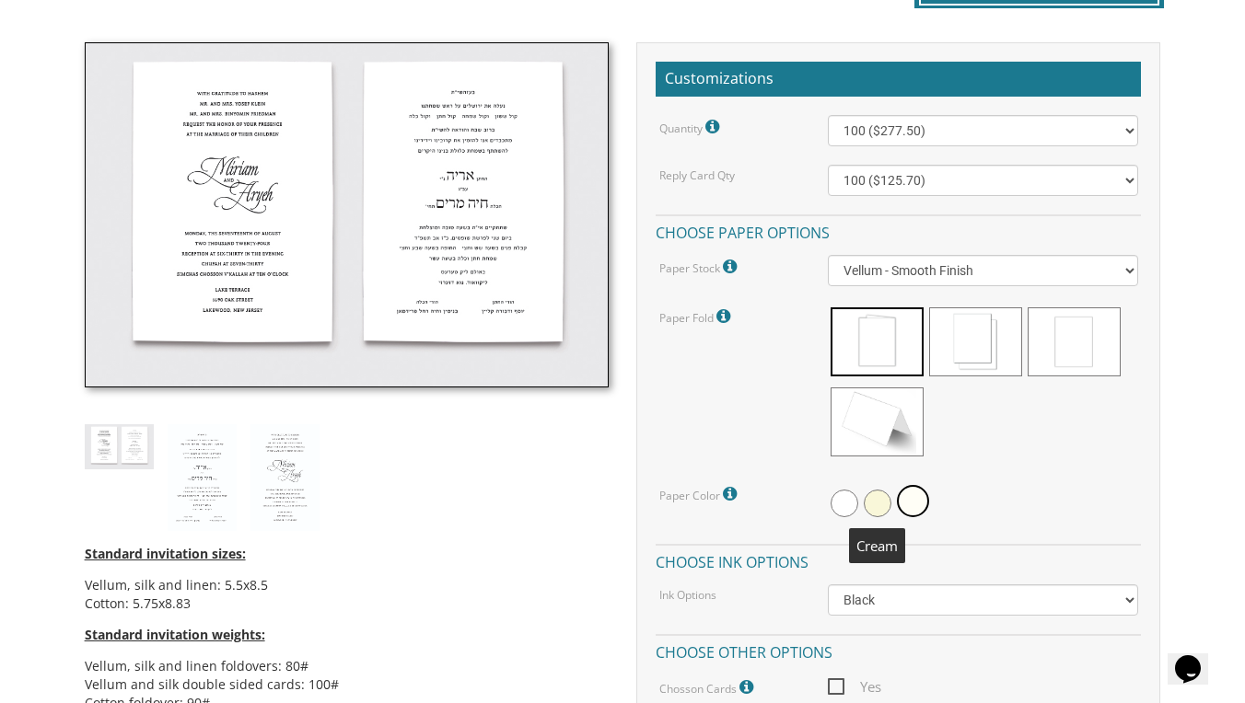 This screenshot has height=703, width=1245. What do you see at coordinates (700, 267) in the screenshot?
I see `label: Paper Stock` at bounding box center [700, 267].